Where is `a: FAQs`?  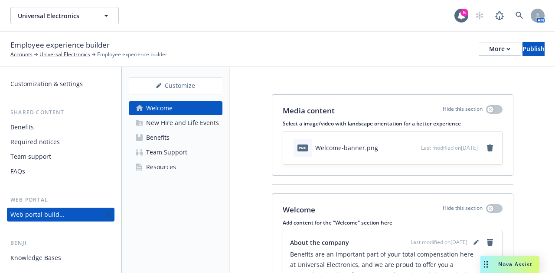
a: FAQs is located at coordinates (61, 172).